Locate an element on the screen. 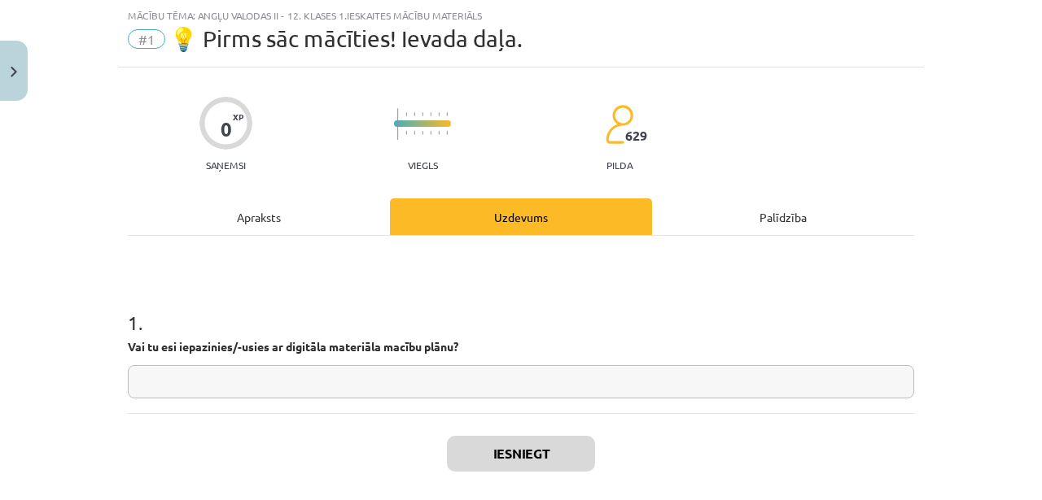 The height and width of the screenshot is (500, 1042). h1: 1 . is located at coordinates (521, 308).